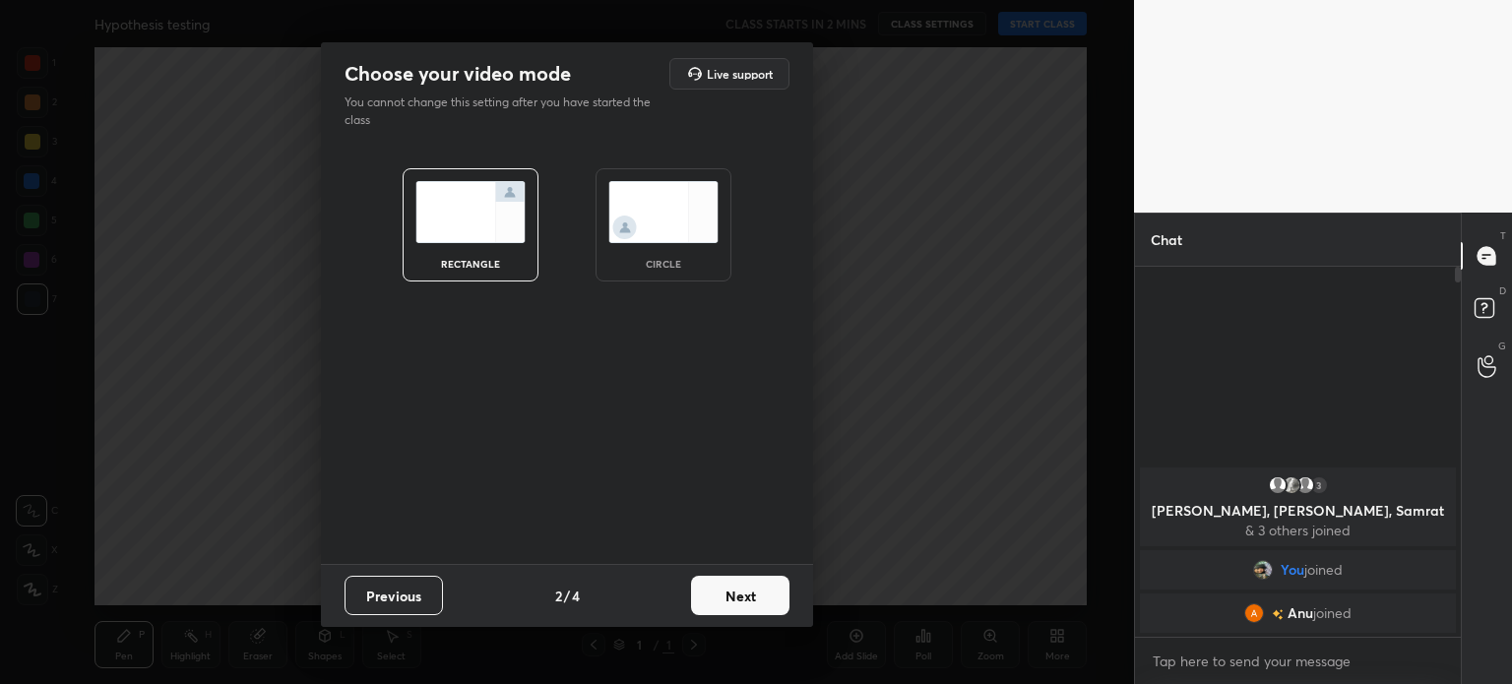 The width and height of the screenshot is (1512, 684). Describe the element at coordinates (1319, 485) in the screenshot. I see `div: 3` at that location.